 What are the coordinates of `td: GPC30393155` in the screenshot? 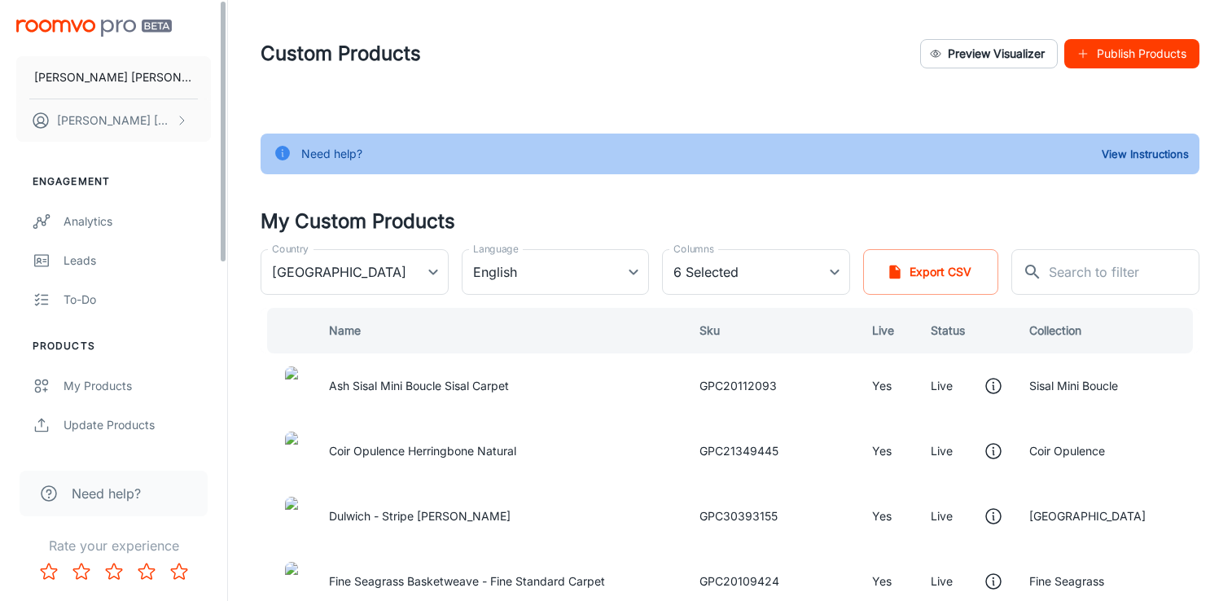 It's located at (773, 516).